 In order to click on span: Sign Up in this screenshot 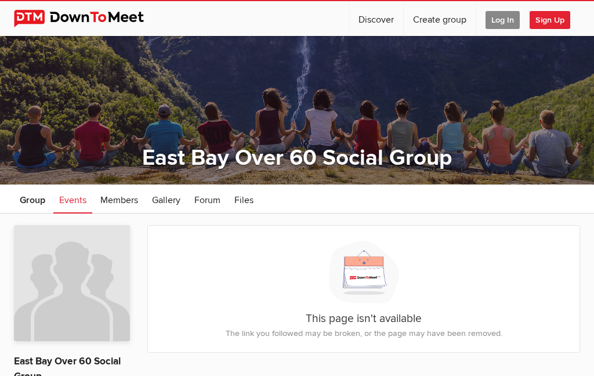, I will do `click(550, 20)`.